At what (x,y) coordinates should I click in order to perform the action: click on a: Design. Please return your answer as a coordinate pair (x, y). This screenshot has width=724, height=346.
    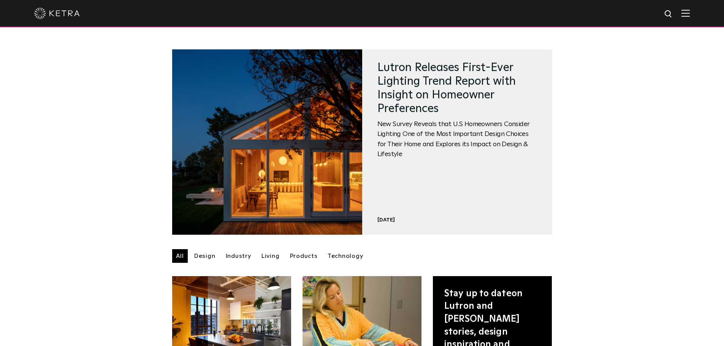
    Looking at the image, I should click on (204, 256).